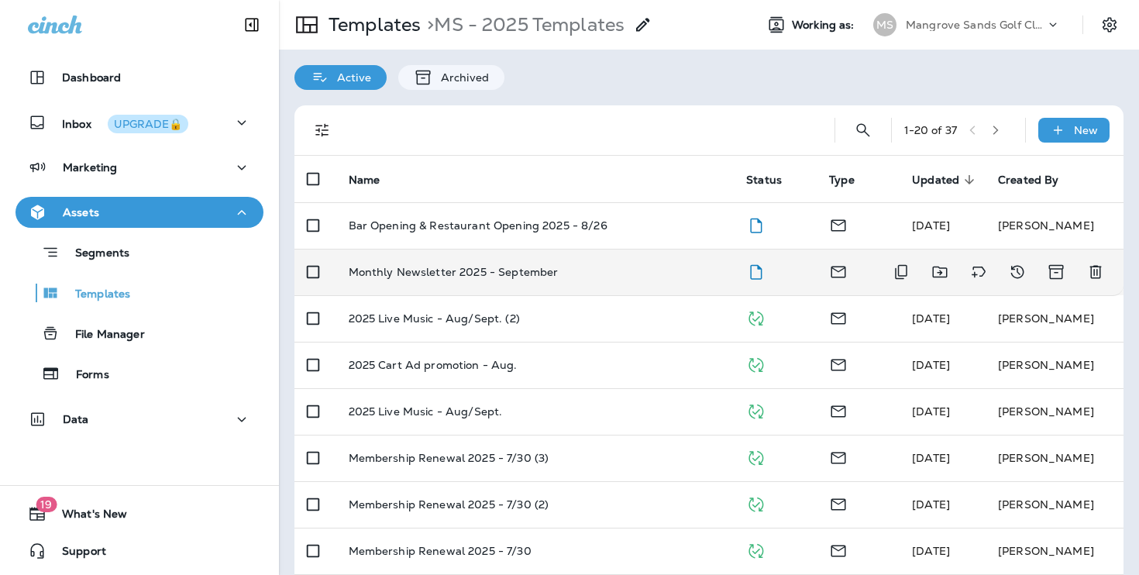 The width and height of the screenshot is (1139, 575). I want to click on p: MS - 2025 Templates, so click(522, 25).